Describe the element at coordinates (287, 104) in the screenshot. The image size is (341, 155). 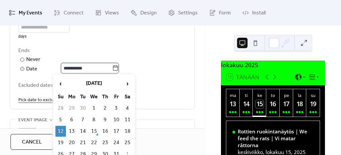
I see `div: 17` at that location.